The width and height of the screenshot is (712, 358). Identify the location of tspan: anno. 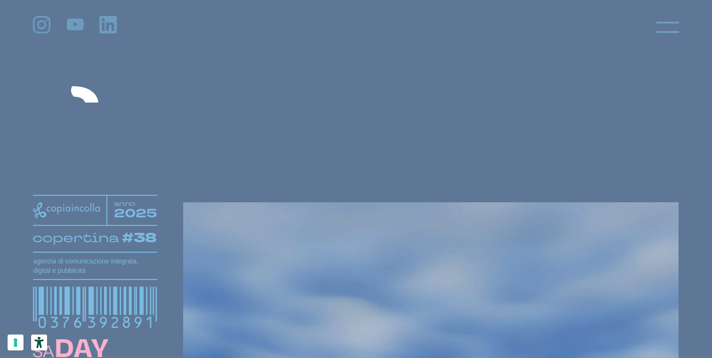
(125, 203).